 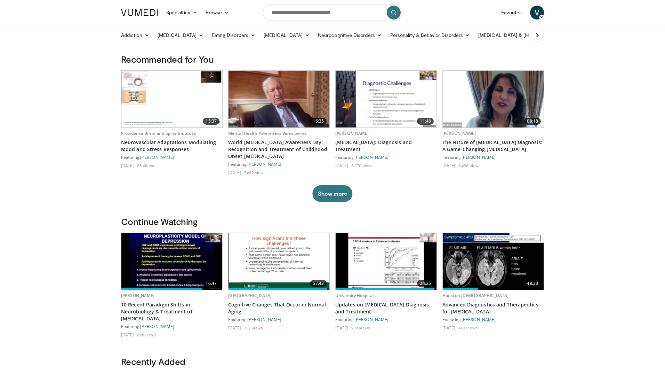 What do you see at coordinates (147, 334) in the screenshot?
I see `li: 828 views` at bounding box center [147, 334].